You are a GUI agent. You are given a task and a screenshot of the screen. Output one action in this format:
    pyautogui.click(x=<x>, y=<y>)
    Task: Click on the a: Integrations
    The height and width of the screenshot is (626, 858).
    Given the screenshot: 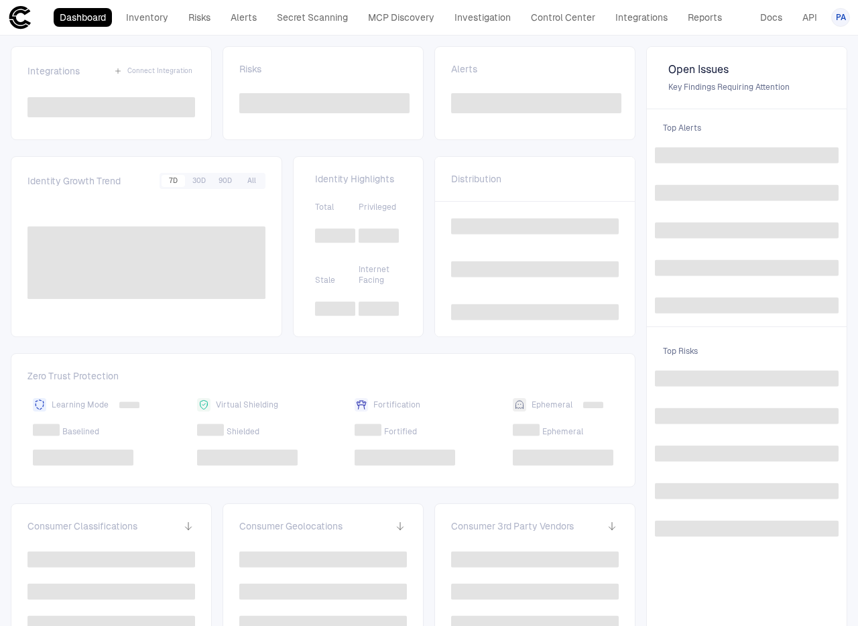 What is the action you would take?
    pyautogui.click(x=641, y=17)
    